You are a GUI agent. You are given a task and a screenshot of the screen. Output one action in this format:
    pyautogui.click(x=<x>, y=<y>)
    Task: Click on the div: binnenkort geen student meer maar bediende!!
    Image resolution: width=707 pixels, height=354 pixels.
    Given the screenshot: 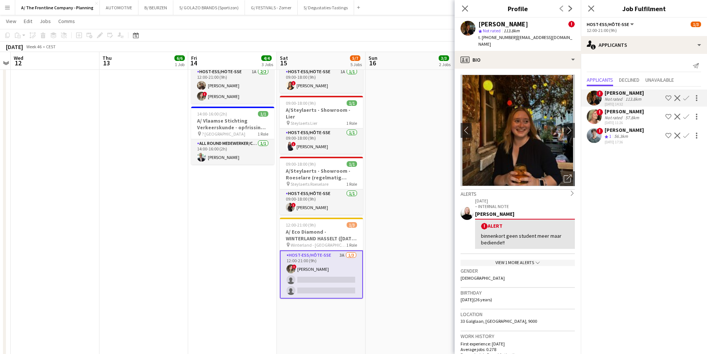 What is the action you would take?
    pyautogui.click(x=525, y=239)
    